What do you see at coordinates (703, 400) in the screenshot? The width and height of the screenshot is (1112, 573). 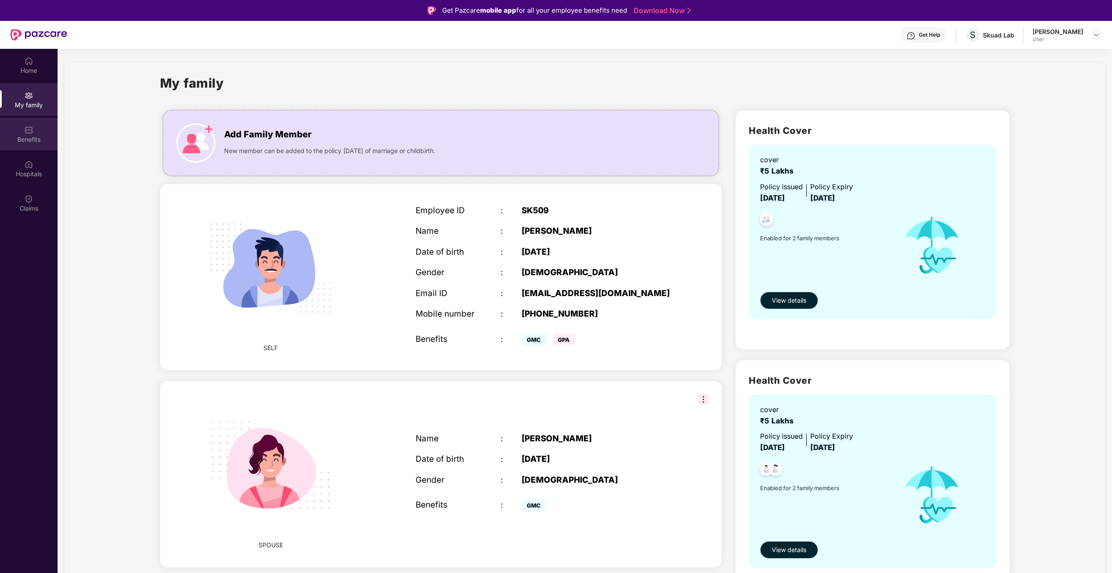 I see `img: svg+xml;base64,PHN2ZyB3aWR0aD0iMzIiIGhlaWdodD0iMzIiIHZpZXdCb3g9IjAgMCAzMiAzMiIgZmlsbD0ibm9uZSIgeG...` at bounding box center [703, 400].